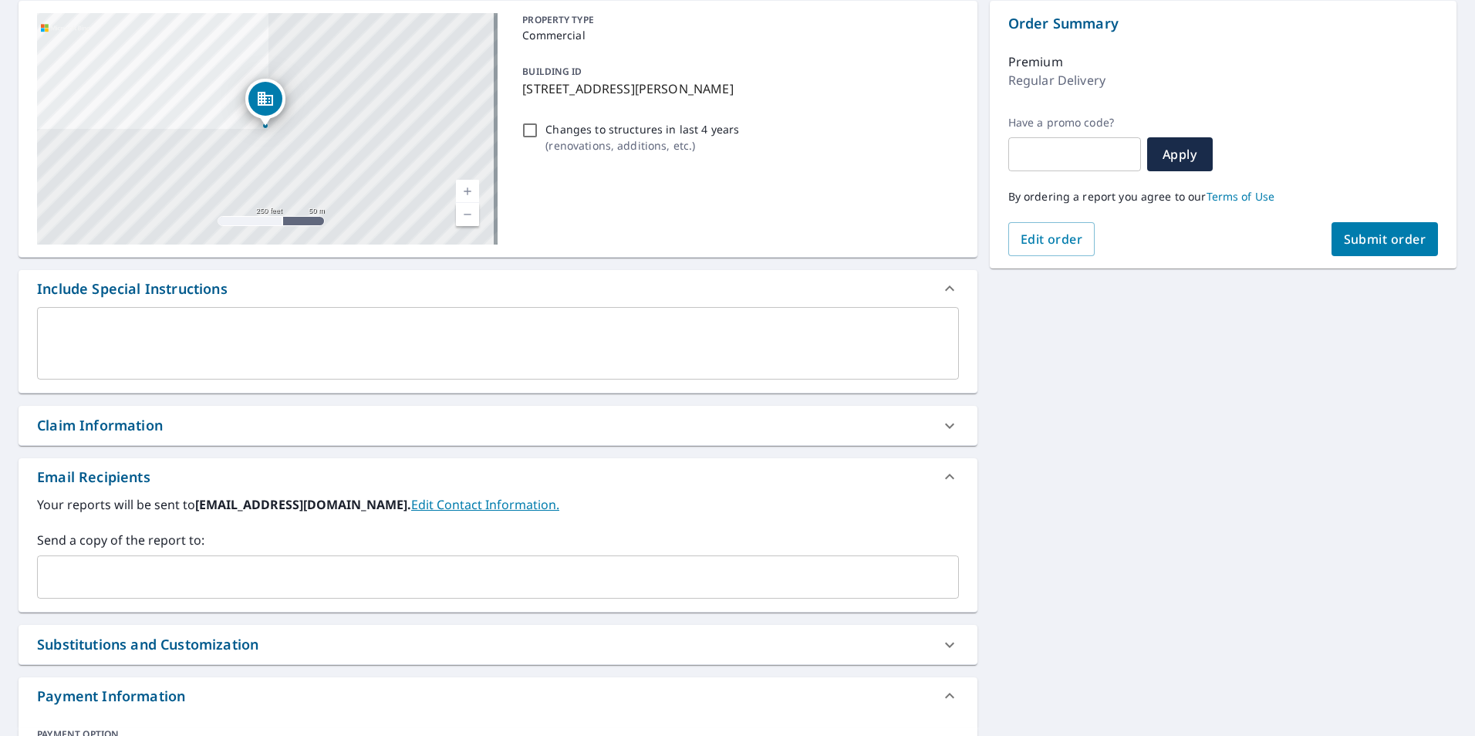 The height and width of the screenshot is (736, 1475). What do you see at coordinates (737, 20) in the screenshot?
I see `p: PROPERTY TYPE` at bounding box center [737, 20].